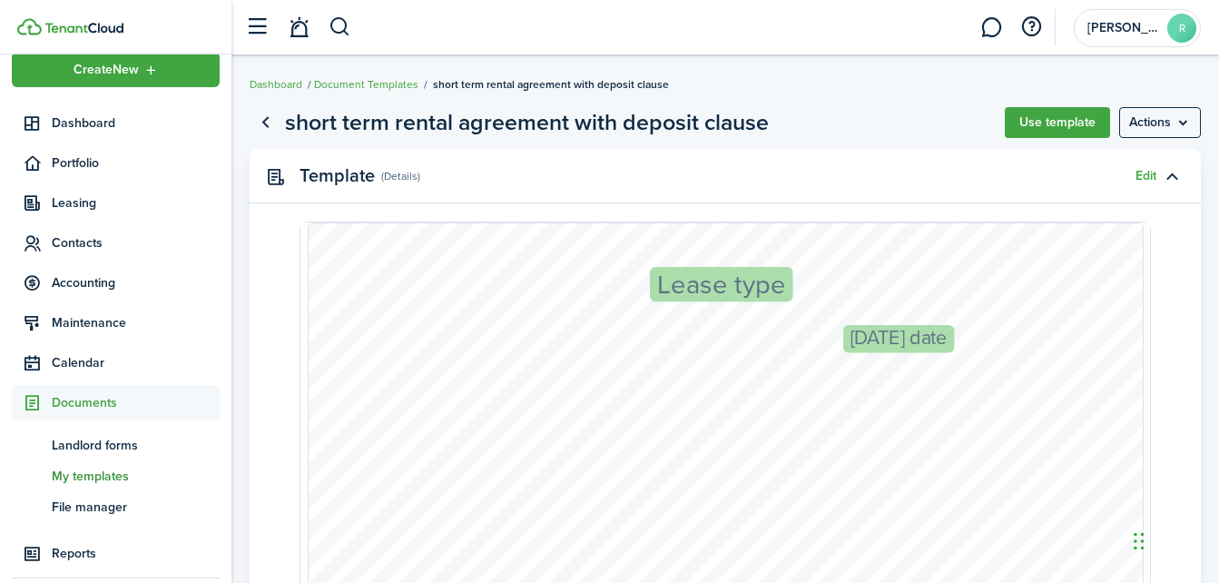 The width and height of the screenshot is (1219, 583). I want to click on a: My templates, so click(115, 476).